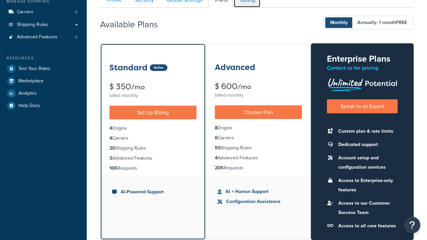 This screenshot has height=240, width=427. Describe the element at coordinates (43, 12) in the screenshot. I see `a: Carriers 0` at that location.